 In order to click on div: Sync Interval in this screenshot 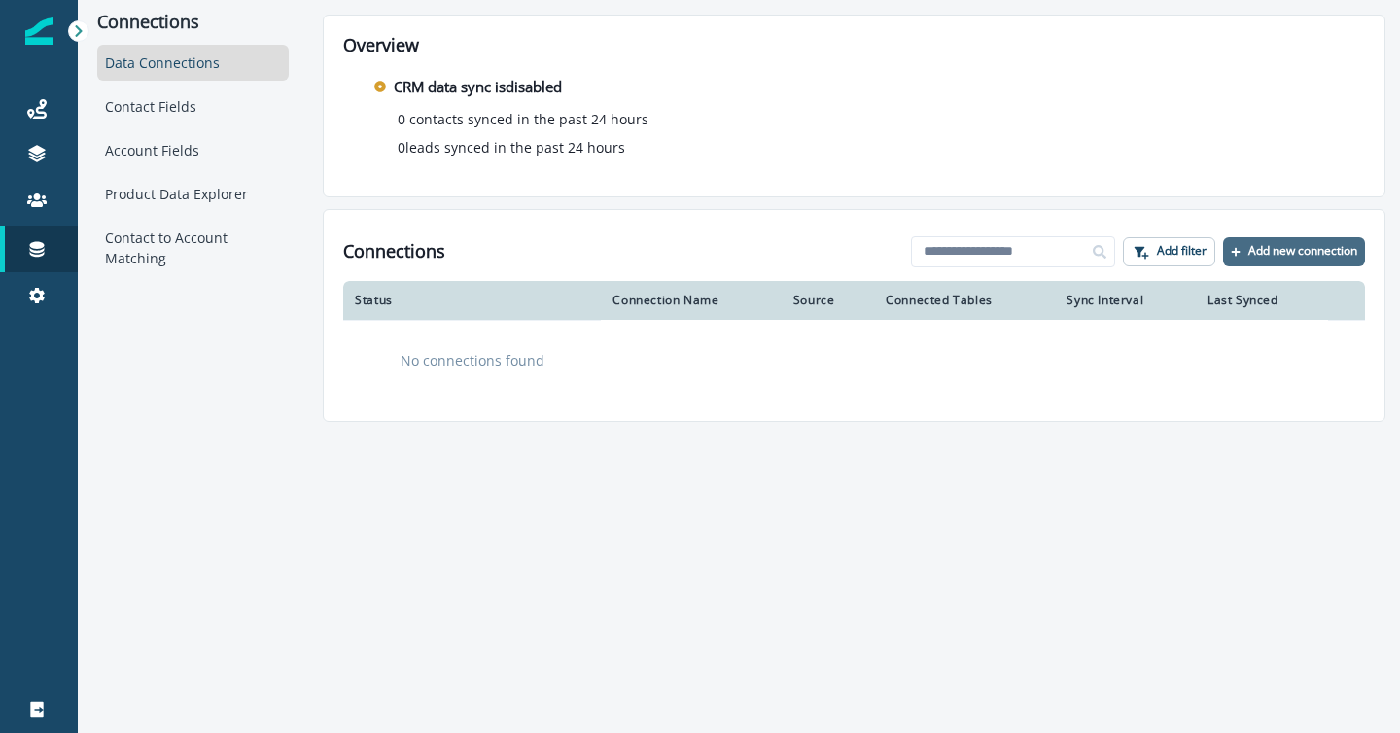, I will do `click(1125, 300)`.